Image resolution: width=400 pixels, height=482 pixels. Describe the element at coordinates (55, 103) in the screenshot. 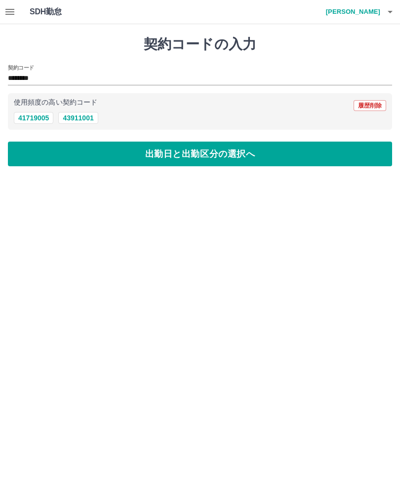

I see `p: 使用頻度の高い契約コード` at that location.